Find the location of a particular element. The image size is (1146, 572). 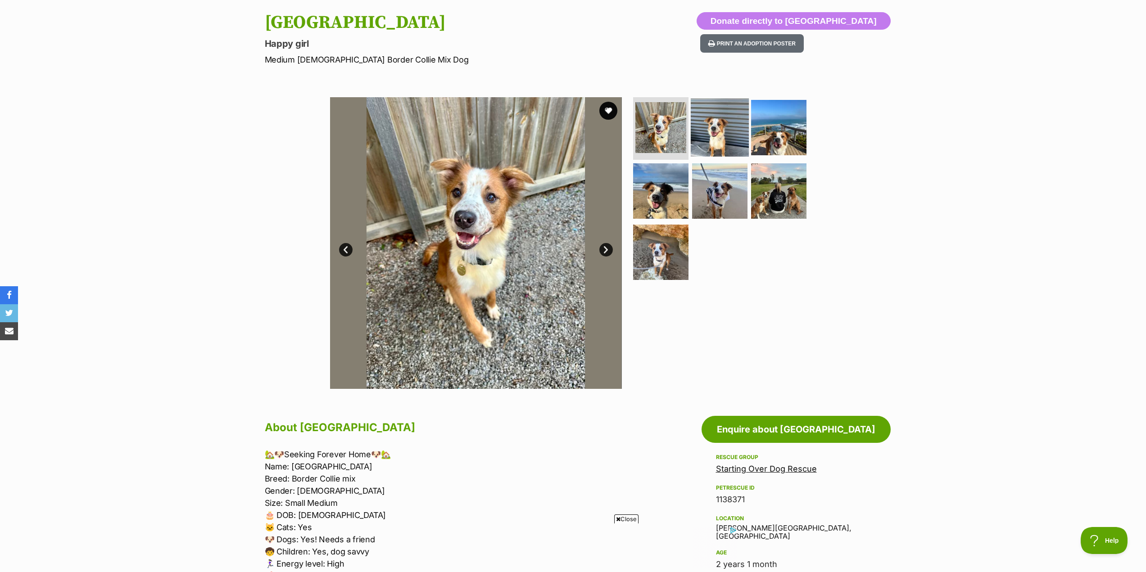

p: Happy girl is located at coordinates (455, 44).